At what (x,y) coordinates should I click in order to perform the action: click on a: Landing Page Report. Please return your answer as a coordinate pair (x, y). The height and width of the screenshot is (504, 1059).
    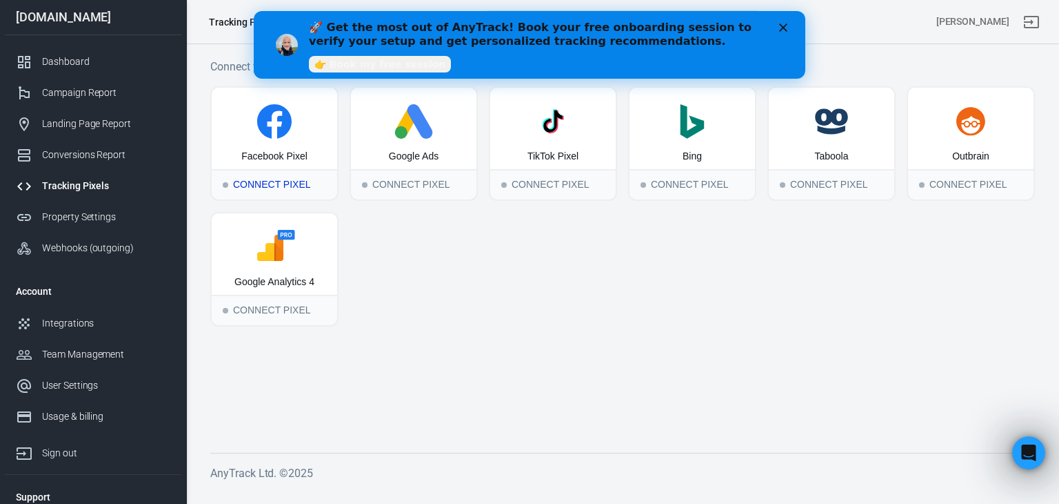
    Looking at the image, I should click on (93, 123).